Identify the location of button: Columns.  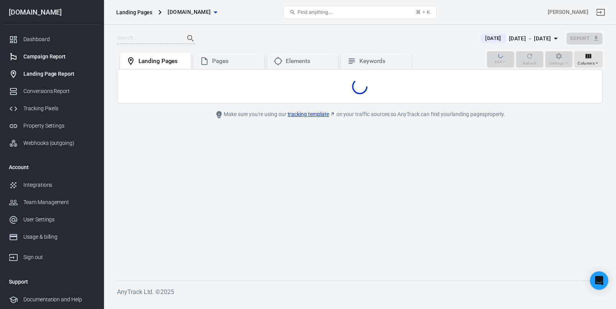
(589, 59).